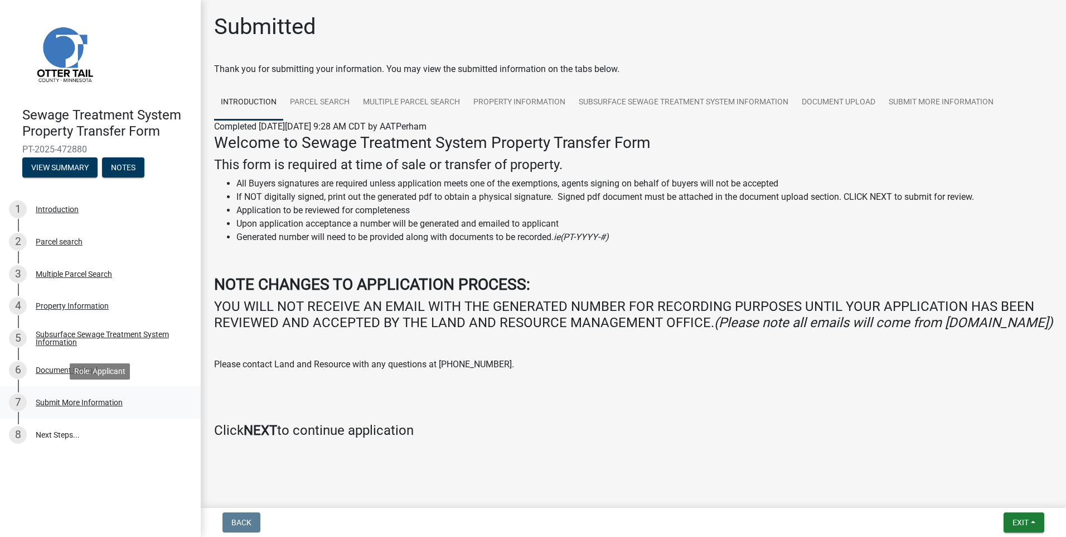 This screenshot has height=537, width=1066. I want to click on button: Exit, so click(1024, 522).